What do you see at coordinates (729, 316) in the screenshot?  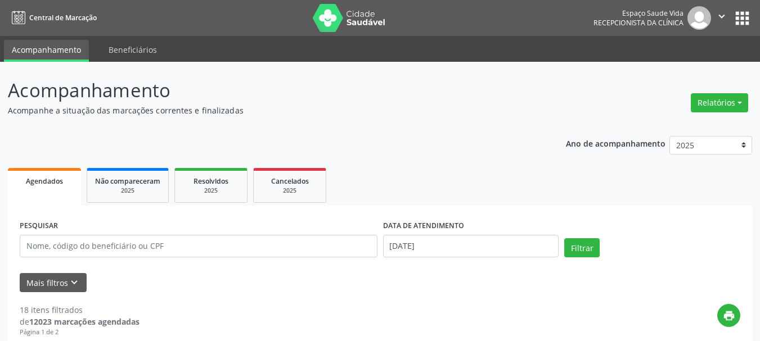 I see `i: print` at bounding box center [729, 316].